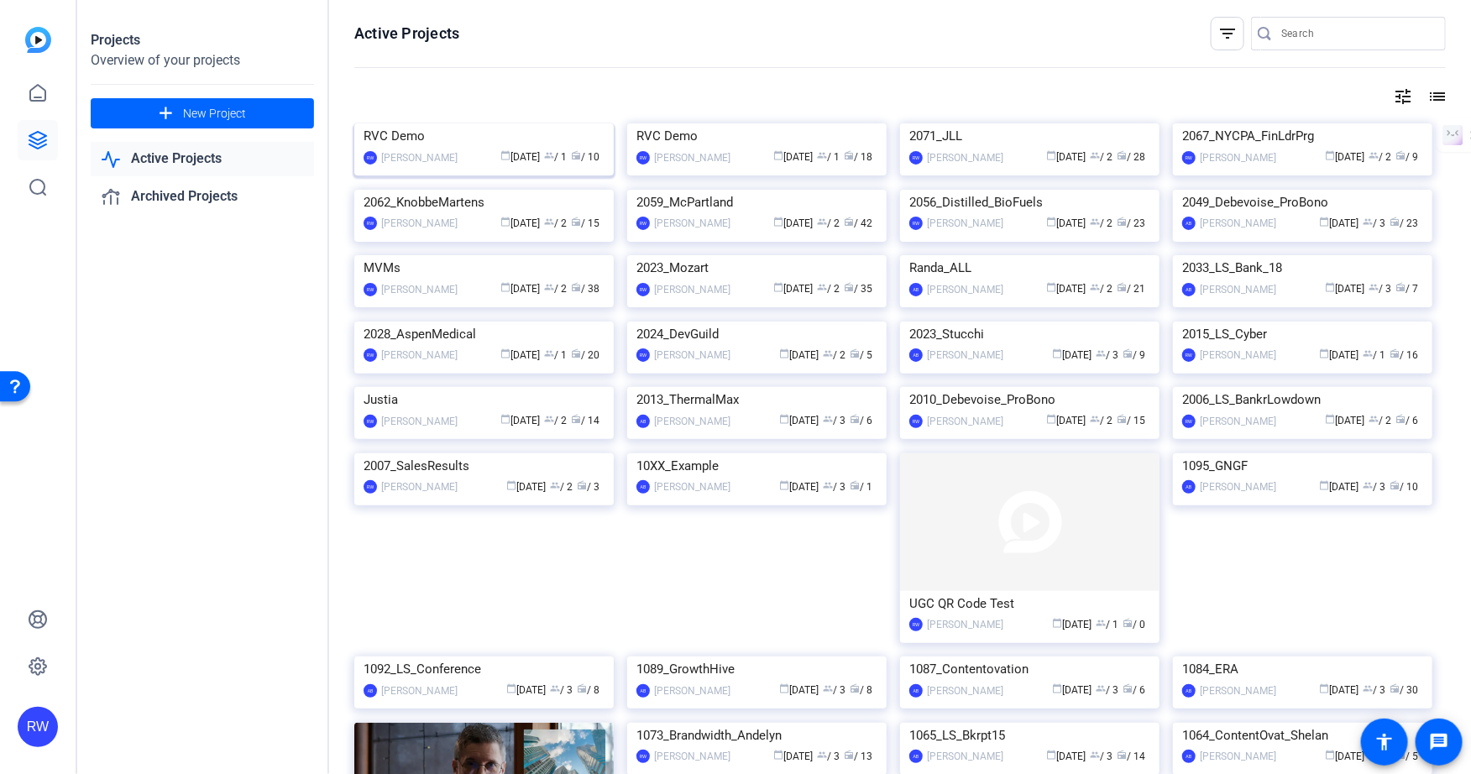 This screenshot has width=1471, height=774. What do you see at coordinates (862, 690) in the screenshot?
I see `span: / 8` at bounding box center [862, 690].